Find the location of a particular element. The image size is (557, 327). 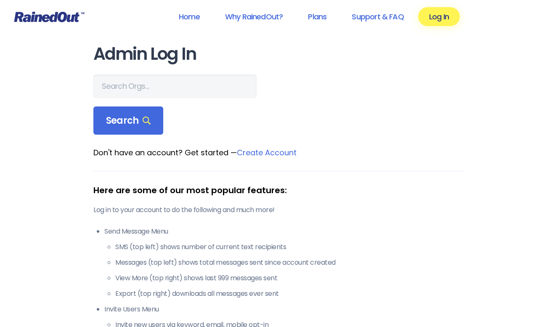

h1: Admin Log In is located at coordinates (279, 54).